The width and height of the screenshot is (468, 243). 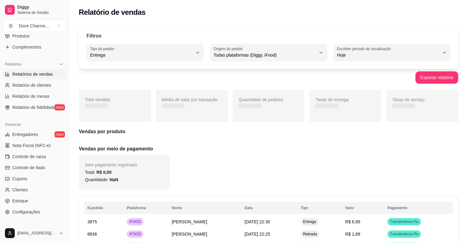 What do you see at coordinates (34, 10) in the screenshot?
I see `a: DiggySistema de Gestão` at bounding box center [34, 10].